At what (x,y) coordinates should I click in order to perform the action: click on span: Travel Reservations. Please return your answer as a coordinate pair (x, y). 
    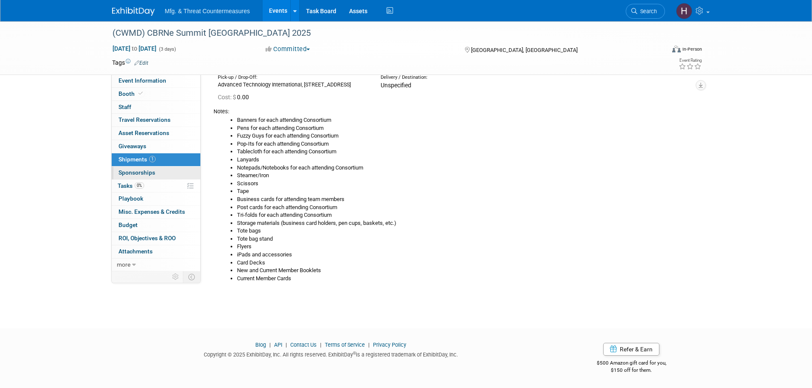
    Looking at the image, I should click on (145, 120).